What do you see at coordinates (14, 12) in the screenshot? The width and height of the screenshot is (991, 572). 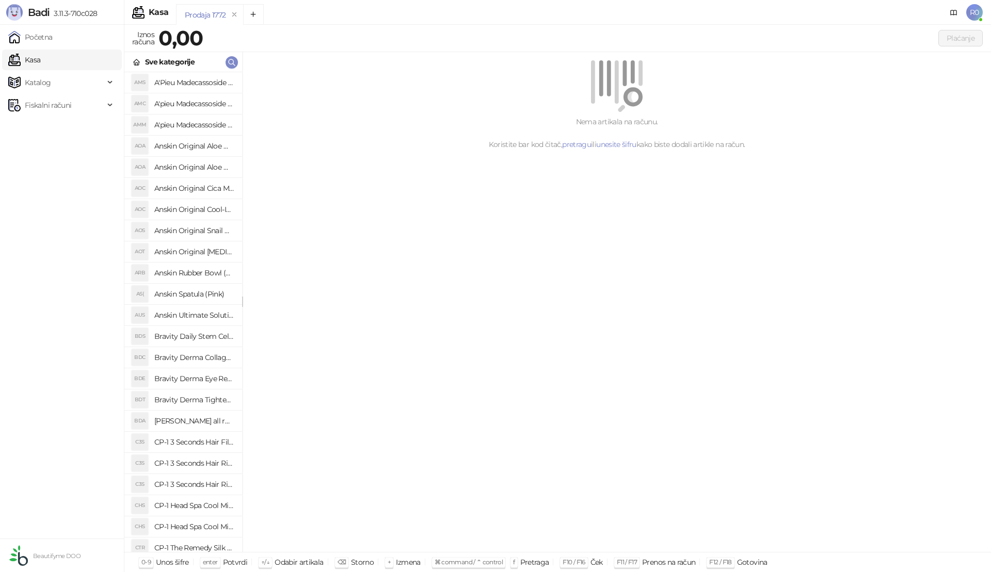 I see `img: Logo` at bounding box center [14, 12].